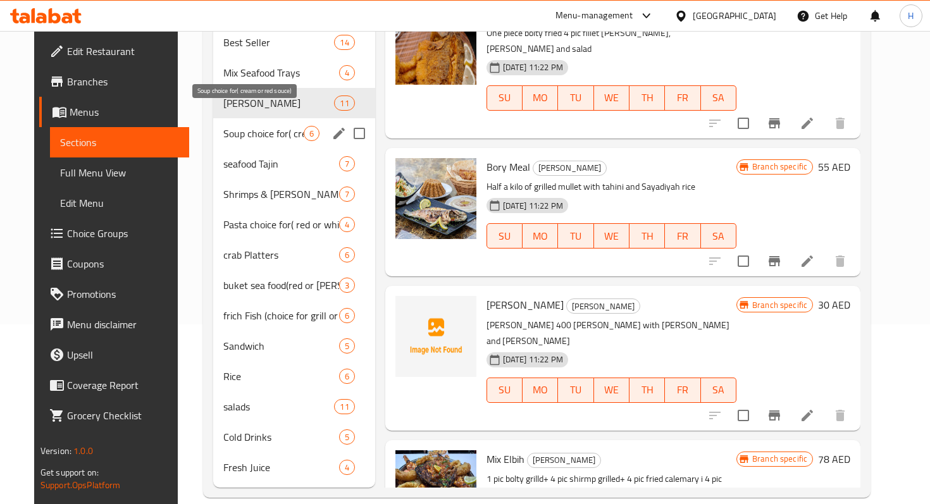  What do you see at coordinates (281, 376) in the screenshot?
I see `span: Rice` at bounding box center [281, 376].